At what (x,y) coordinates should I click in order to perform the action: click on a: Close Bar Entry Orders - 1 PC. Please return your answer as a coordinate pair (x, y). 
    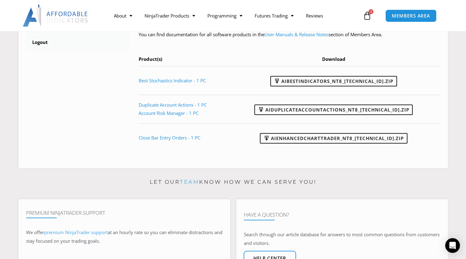
    Looking at the image, I should click on (169, 138).